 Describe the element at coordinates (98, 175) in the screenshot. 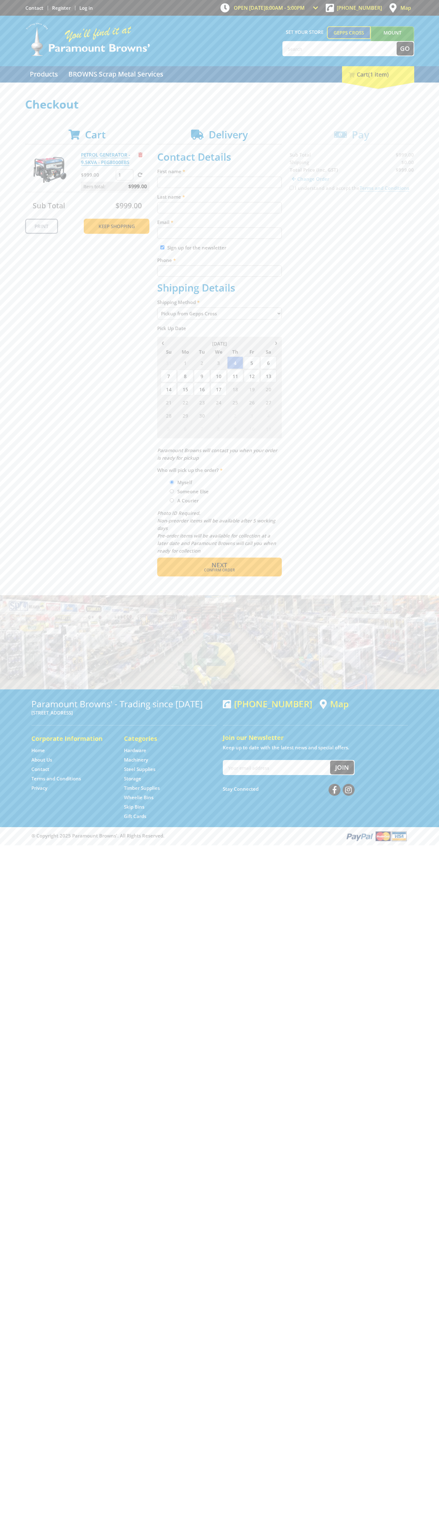

I see `p: $999.00` at that location.